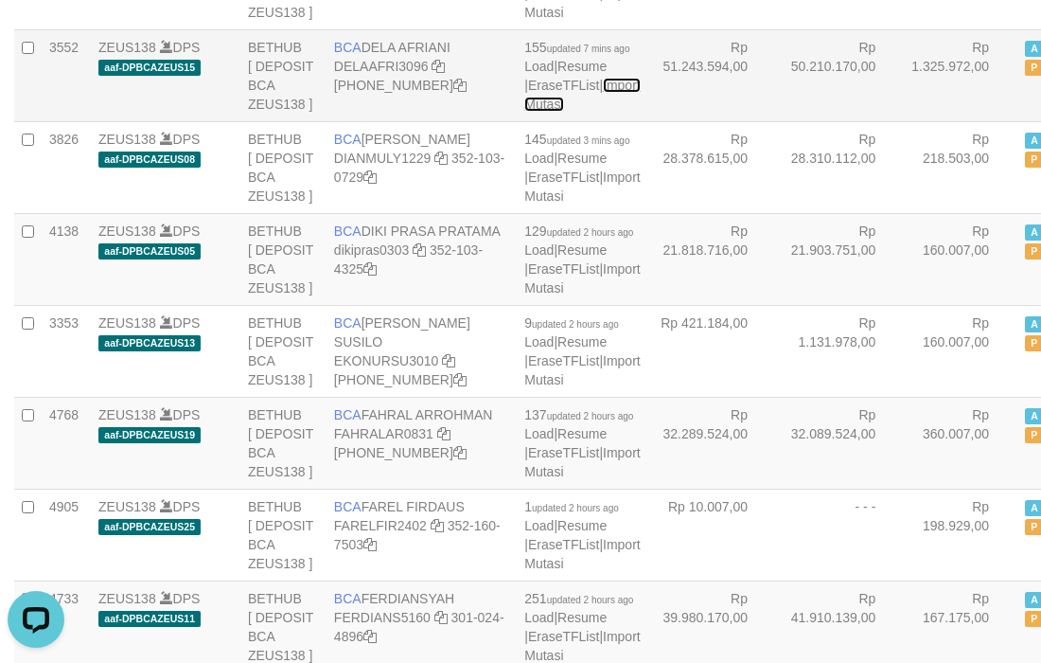  I want to click on td: Rp 50.210.170,00, so click(840, 75).